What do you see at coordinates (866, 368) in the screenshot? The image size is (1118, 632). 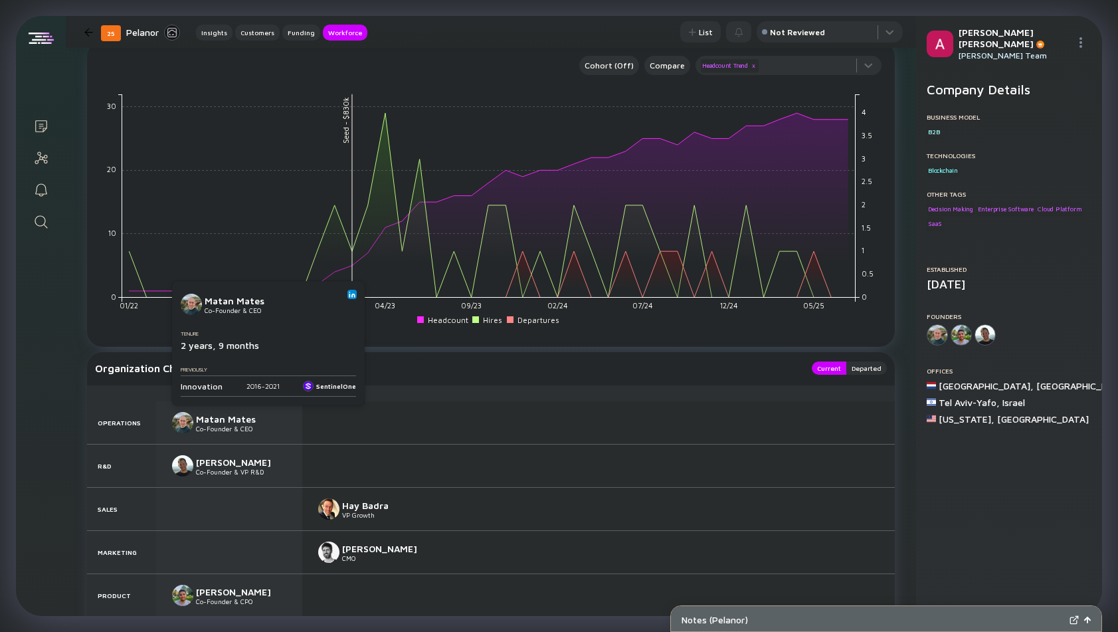 I see `div: Departed` at bounding box center [866, 368].